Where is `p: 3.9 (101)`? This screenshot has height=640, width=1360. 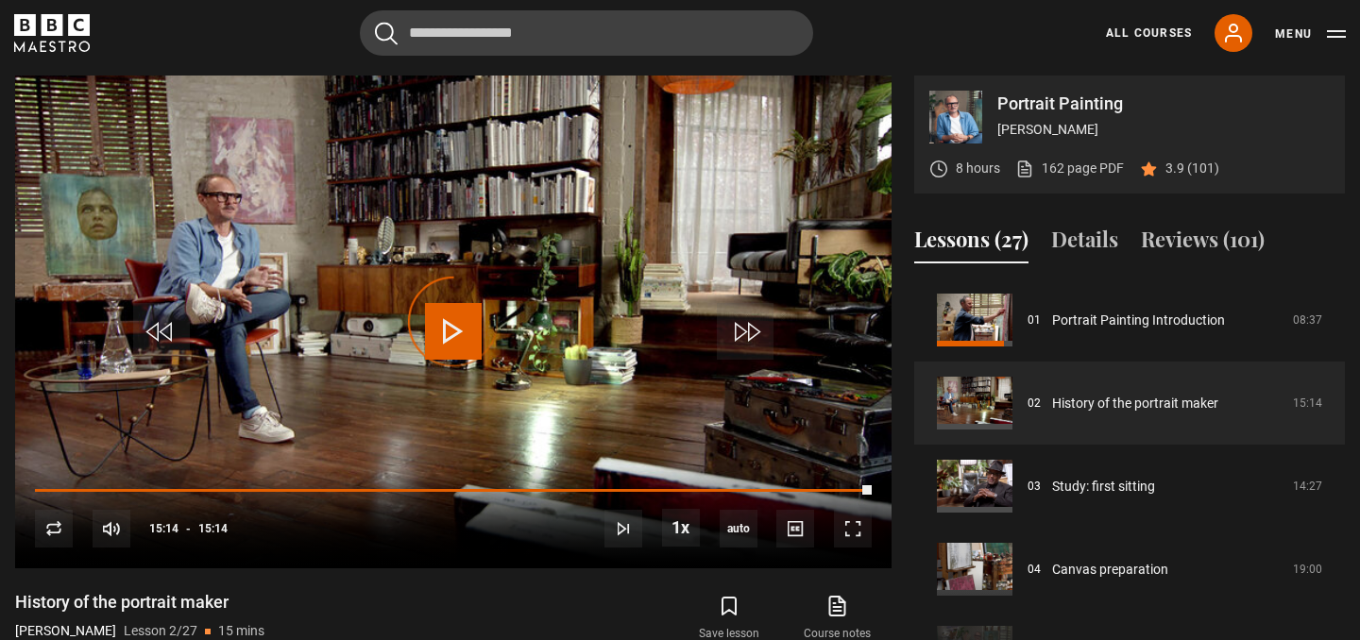
p: 3.9 (101) is located at coordinates (1192, 168).